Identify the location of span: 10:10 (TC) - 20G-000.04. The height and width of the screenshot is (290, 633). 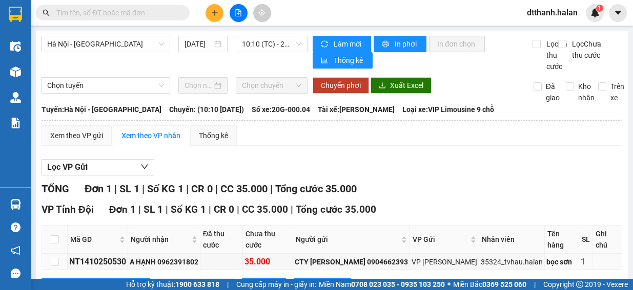
(272, 44).